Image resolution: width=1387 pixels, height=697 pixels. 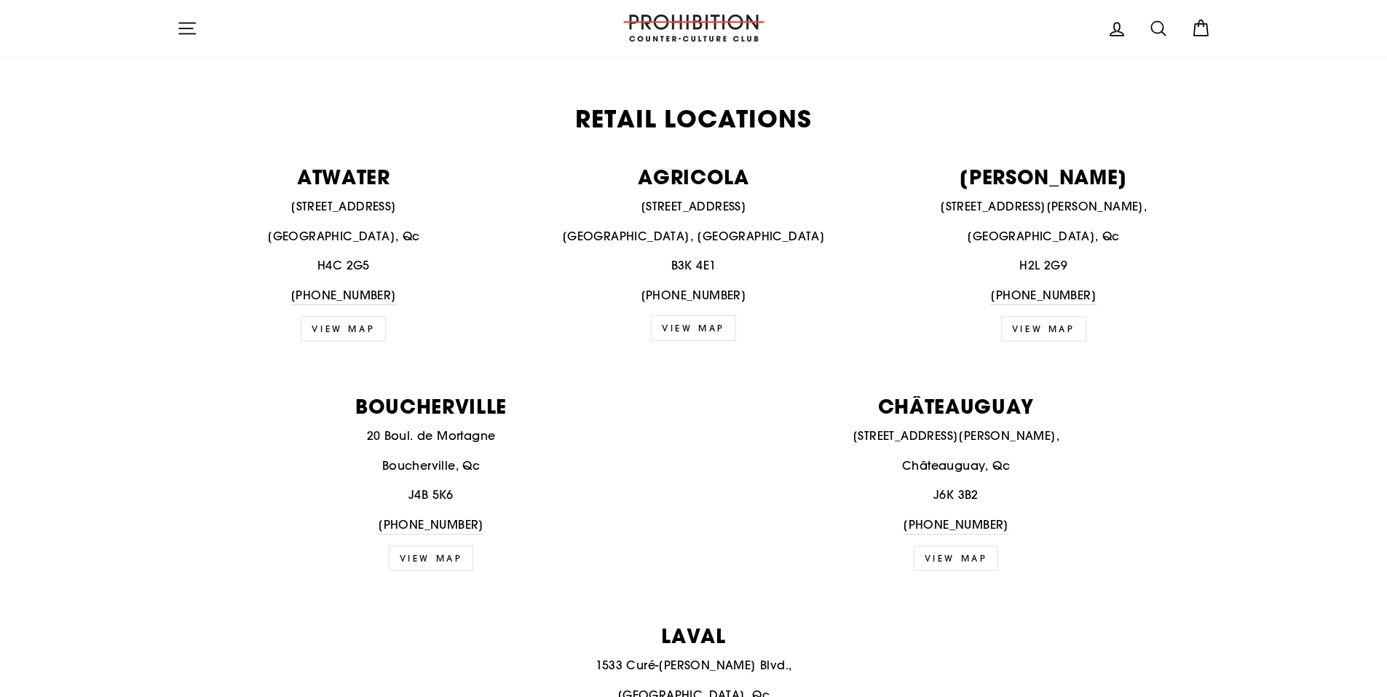 What do you see at coordinates (431, 495) in the screenshot?
I see `p: J4B 5K6` at bounding box center [431, 495].